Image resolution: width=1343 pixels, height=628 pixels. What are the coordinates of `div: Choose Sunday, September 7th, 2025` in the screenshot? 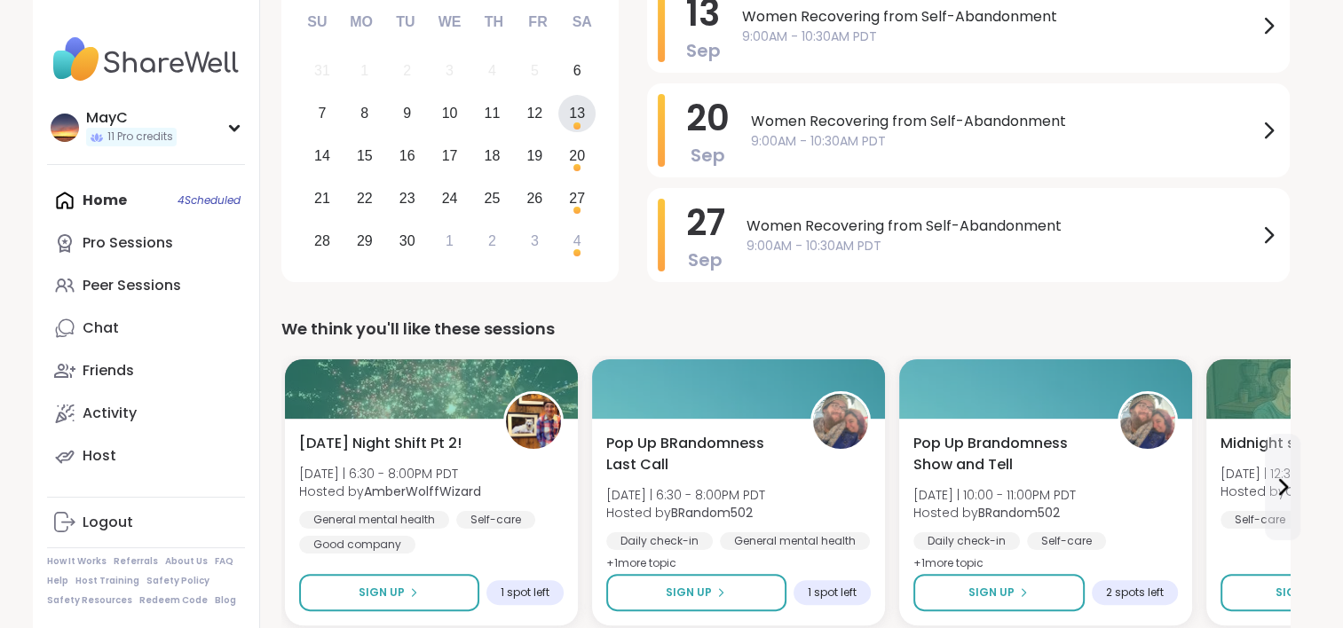 It's located at (322, 114).